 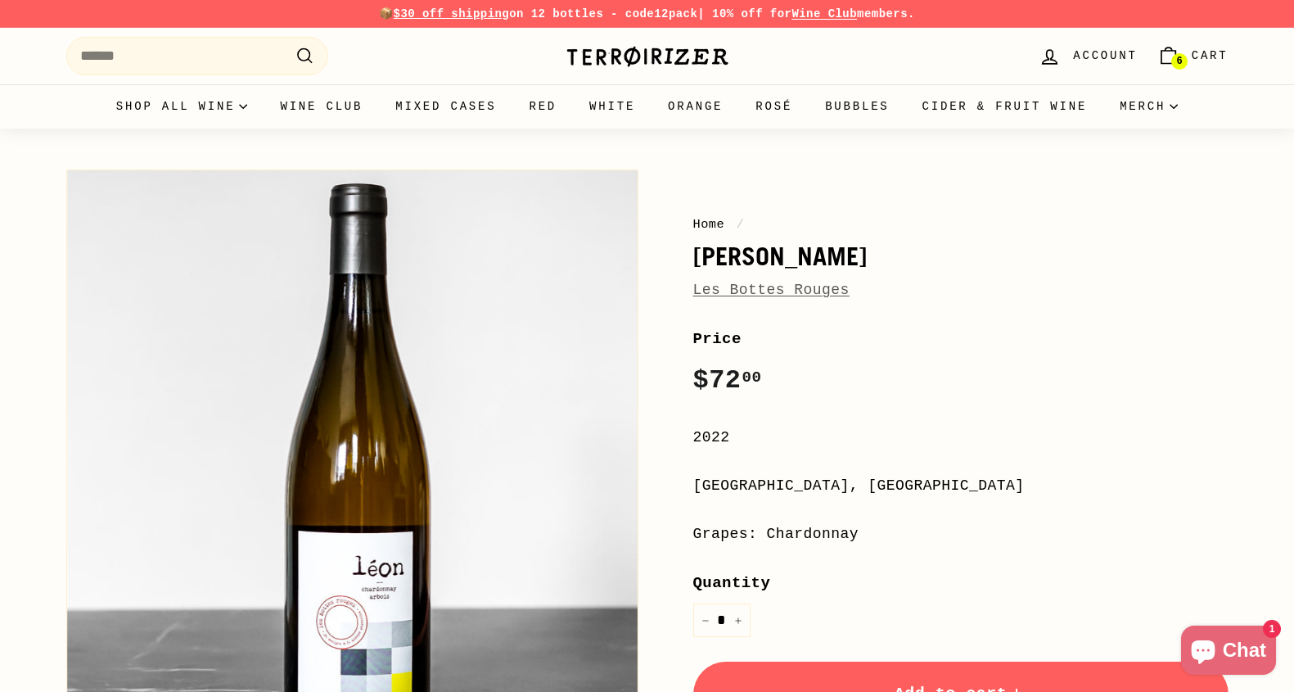 I want to click on sup: 00, so click(x=752, y=377).